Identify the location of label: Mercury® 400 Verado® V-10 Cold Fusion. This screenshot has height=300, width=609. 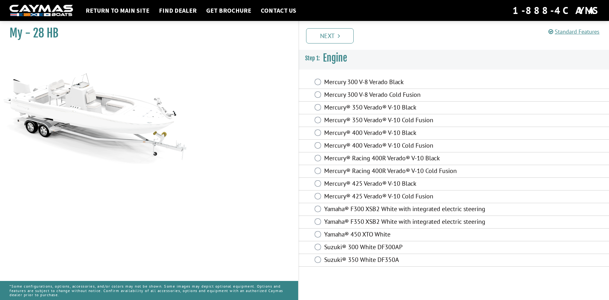
(409, 146).